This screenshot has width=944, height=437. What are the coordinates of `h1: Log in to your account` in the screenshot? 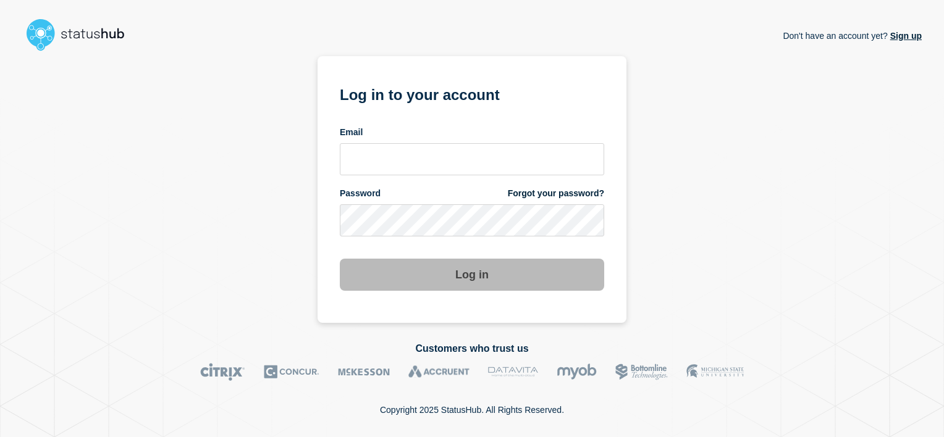 It's located at (472, 93).